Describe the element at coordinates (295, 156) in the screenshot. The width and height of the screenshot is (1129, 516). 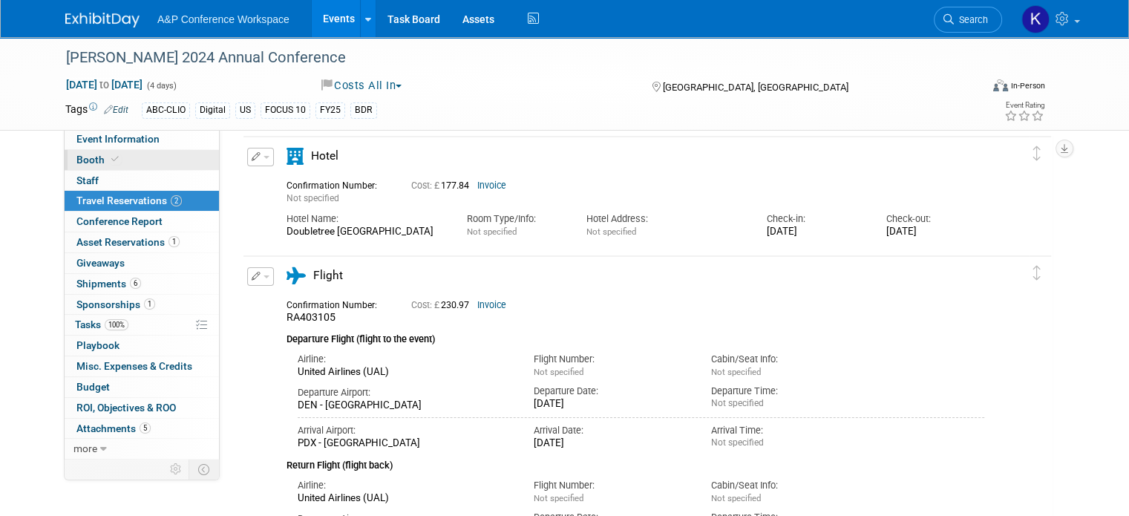
I see `i: Hotel` at that location.